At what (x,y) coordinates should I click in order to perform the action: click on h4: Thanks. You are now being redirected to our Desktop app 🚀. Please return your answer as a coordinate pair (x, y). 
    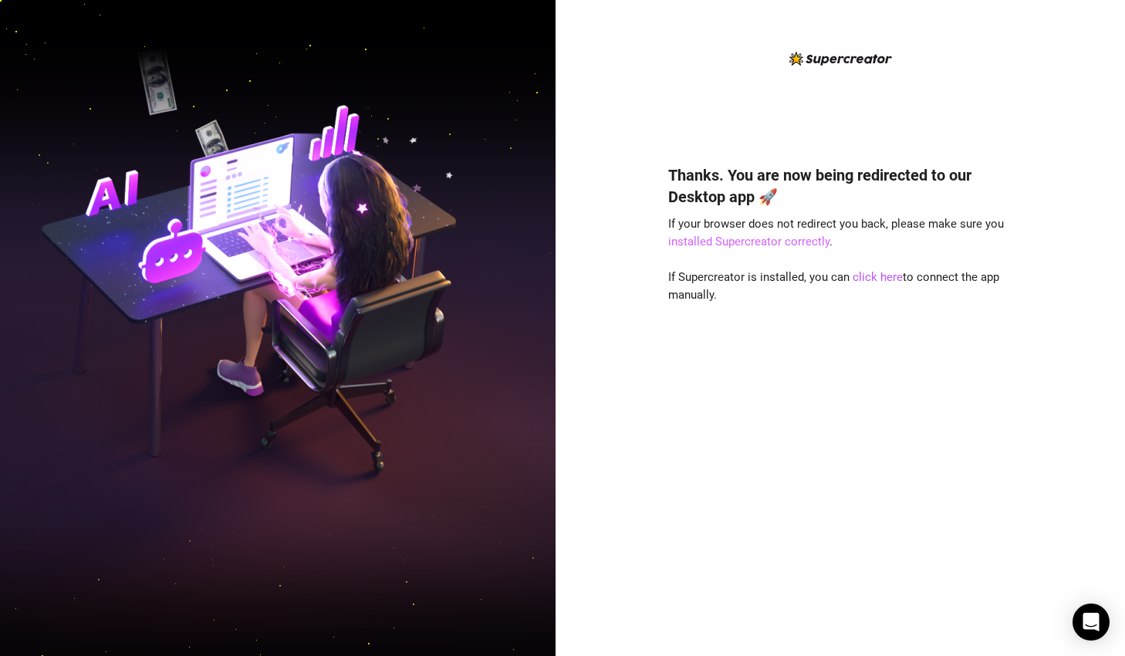
    Looking at the image, I should click on (840, 186).